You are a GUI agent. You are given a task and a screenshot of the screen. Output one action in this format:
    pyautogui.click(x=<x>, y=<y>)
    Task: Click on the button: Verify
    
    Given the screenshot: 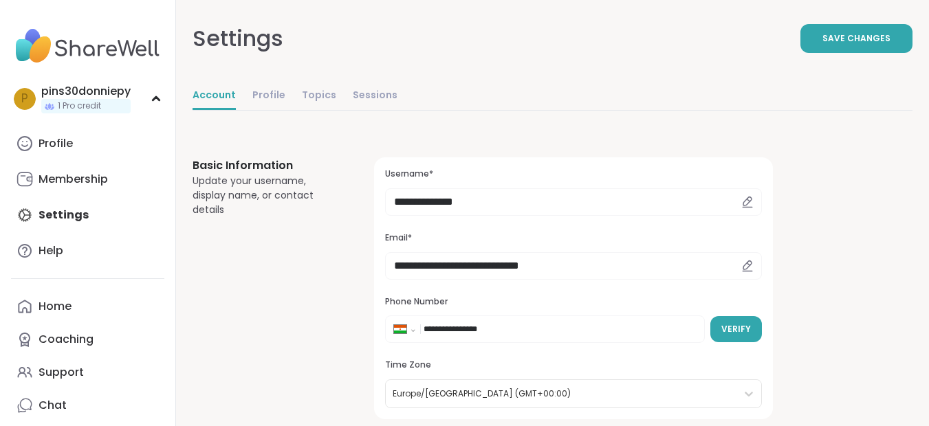 What is the action you would take?
    pyautogui.click(x=736, y=329)
    